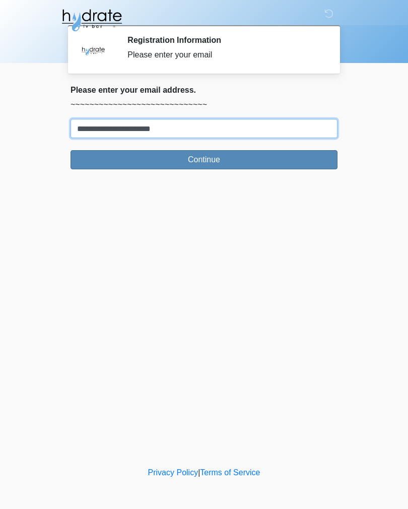 This screenshot has width=408, height=509. I want to click on button: Continue, so click(204, 160).